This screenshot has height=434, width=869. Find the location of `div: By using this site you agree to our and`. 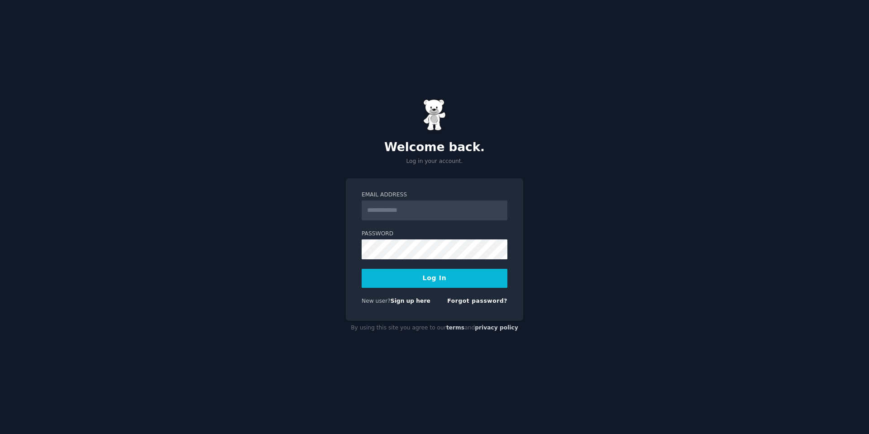

div: By using this site you agree to our and is located at coordinates (435, 328).